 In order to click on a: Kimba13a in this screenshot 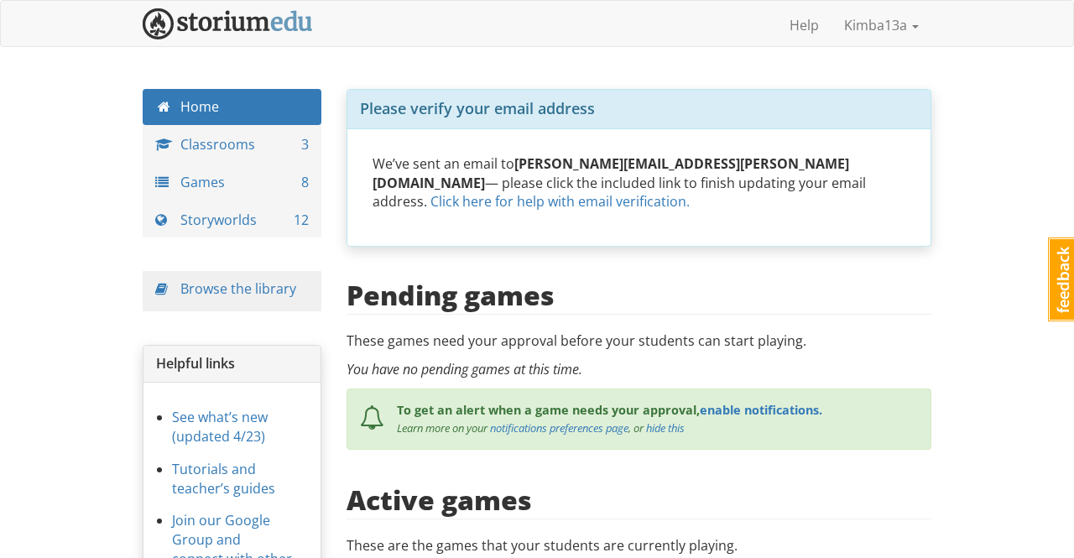, I will do `click(881, 25)`.